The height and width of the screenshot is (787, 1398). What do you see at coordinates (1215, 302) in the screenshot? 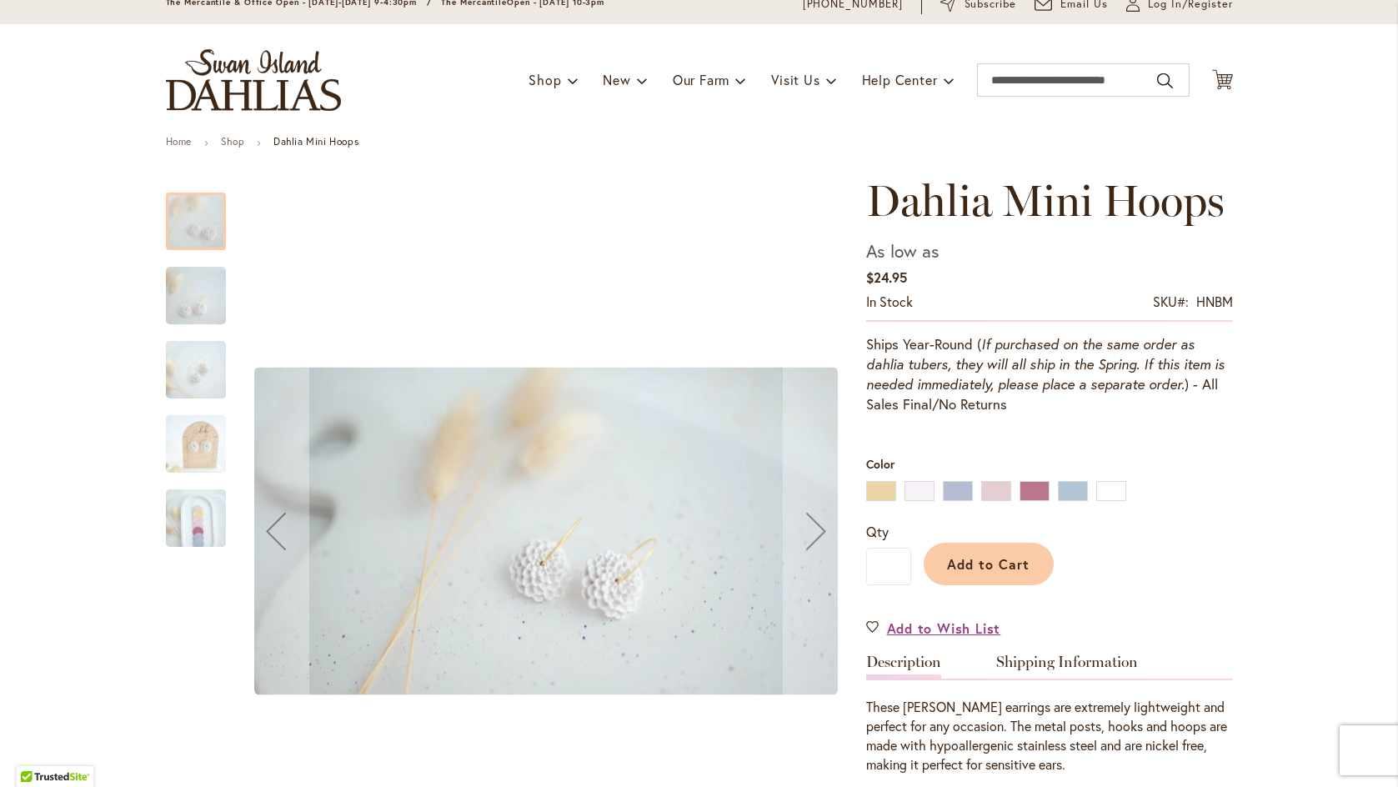
I see `div: HNBM` at bounding box center [1215, 302].